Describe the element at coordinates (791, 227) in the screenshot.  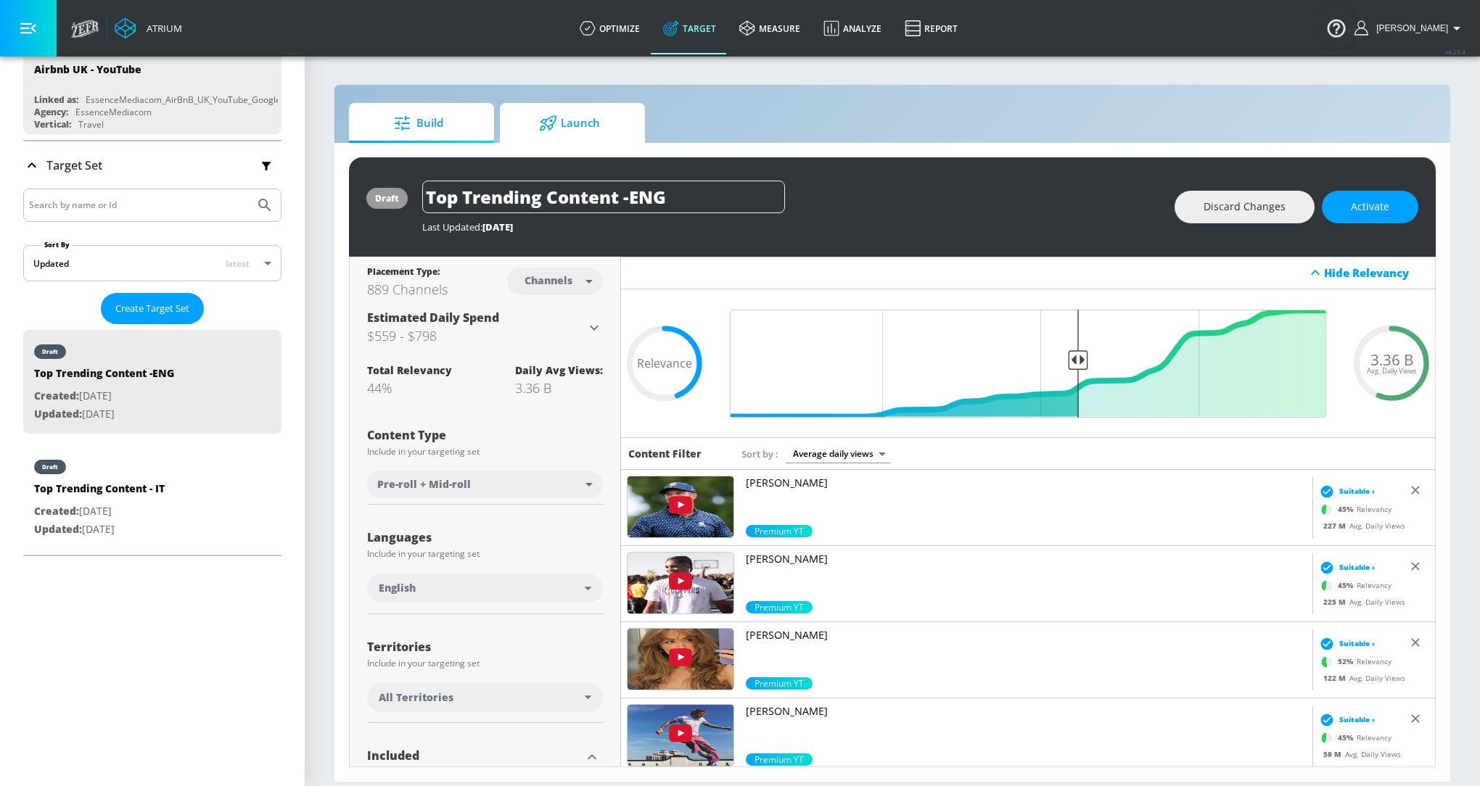
I see `div: Last Updated:` at that location.